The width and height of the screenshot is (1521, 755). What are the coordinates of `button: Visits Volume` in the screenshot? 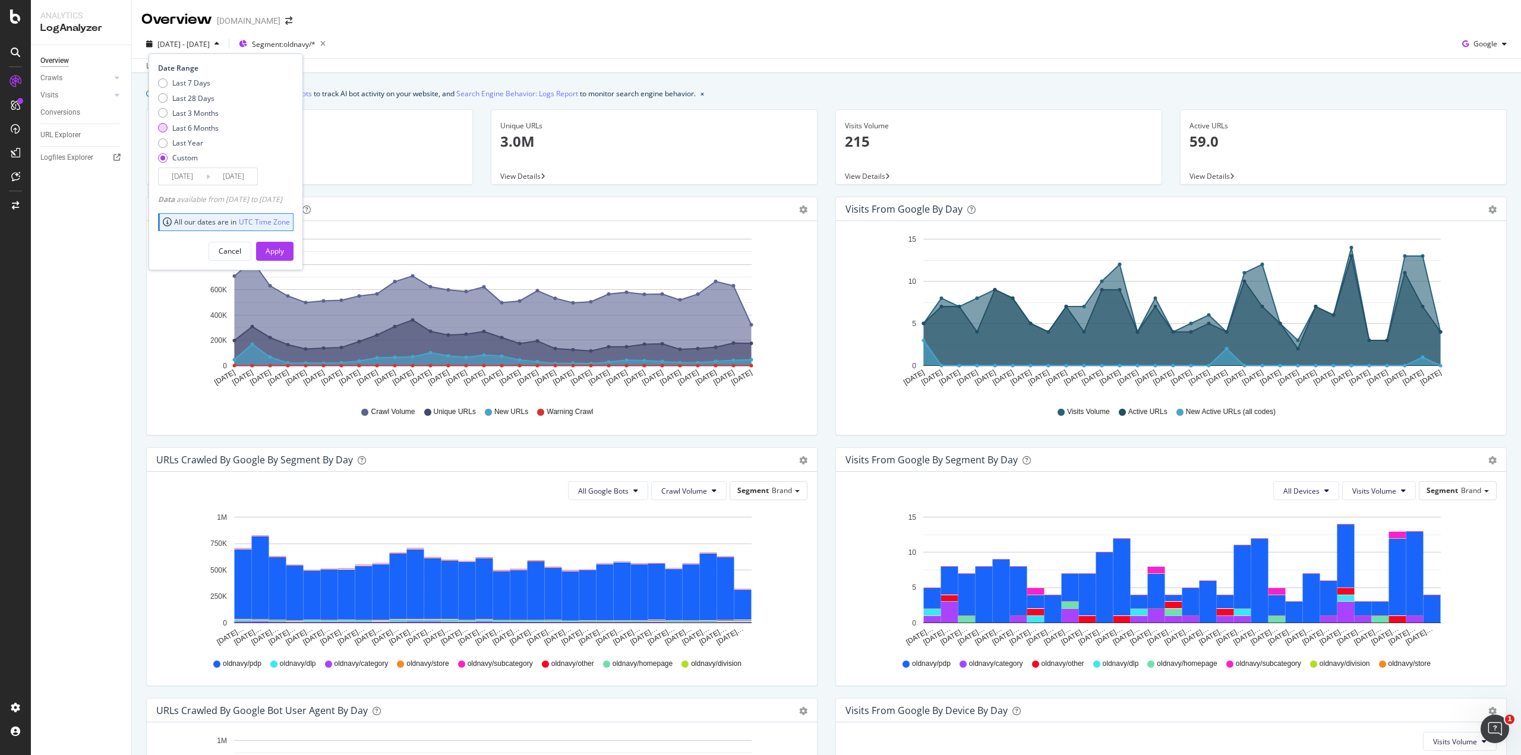 It's located at (1379, 491).